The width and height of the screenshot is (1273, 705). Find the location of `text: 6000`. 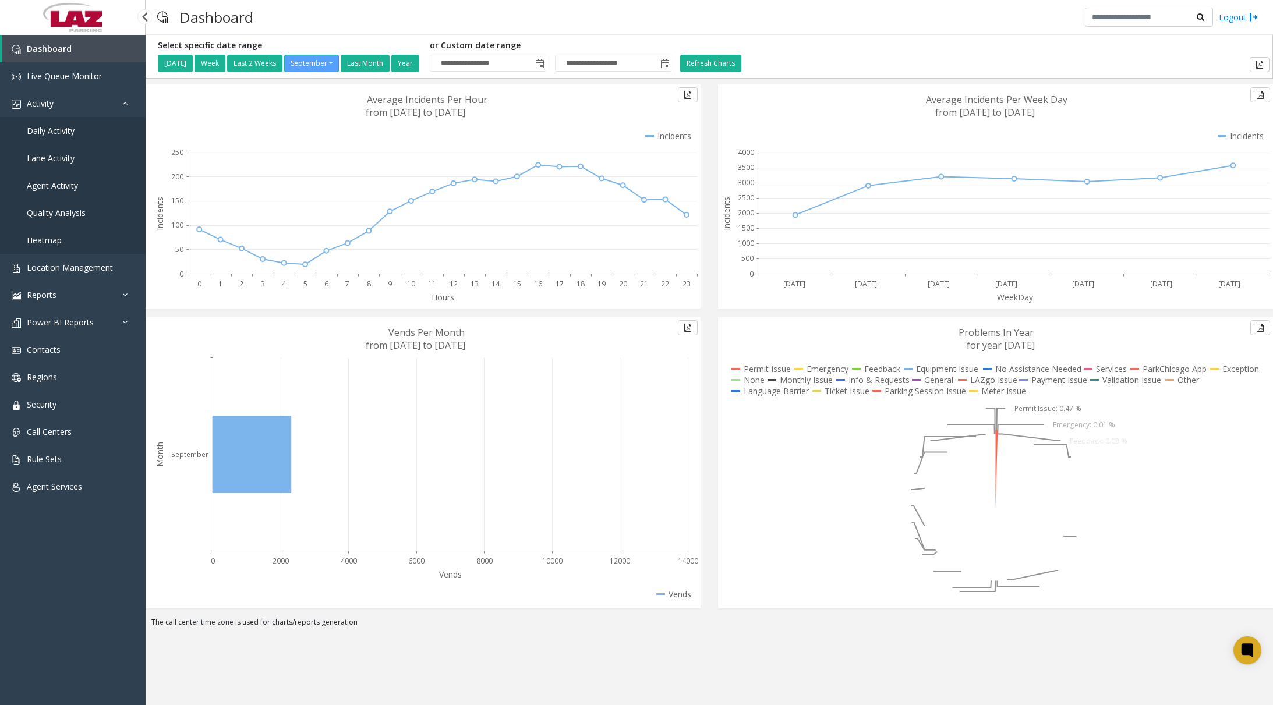

text: 6000 is located at coordinates (416, 561).